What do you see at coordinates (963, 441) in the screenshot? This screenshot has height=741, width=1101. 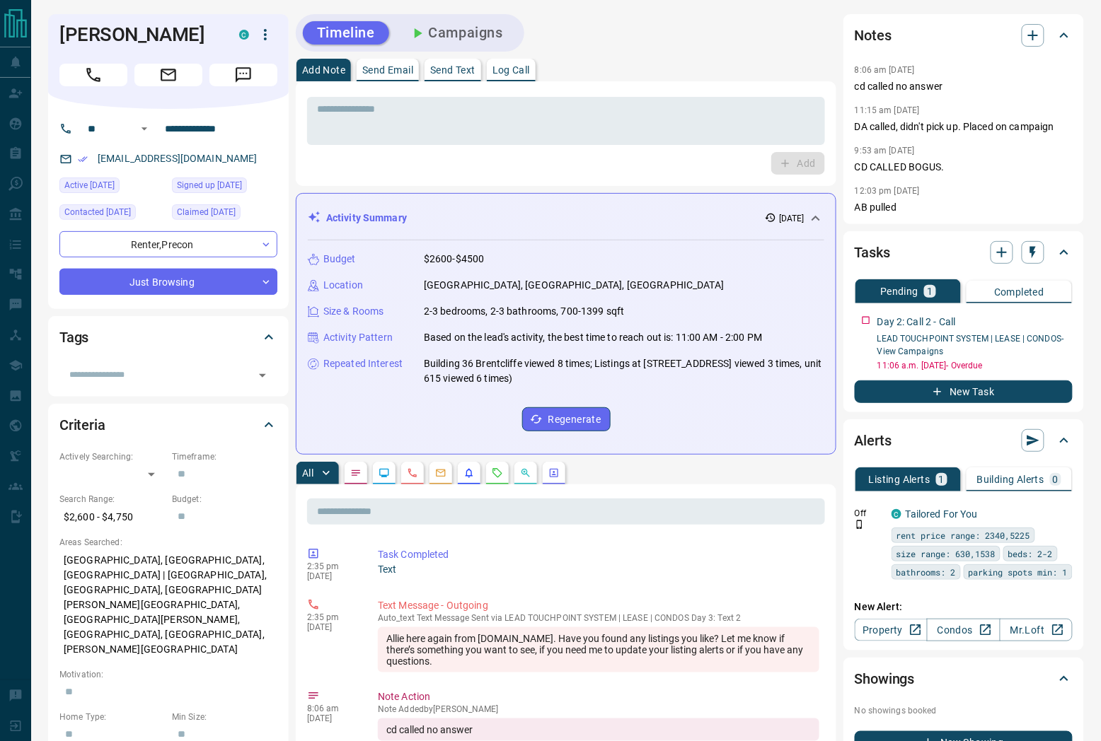 I see `div: Alerts` at bounding box center [963, 441].